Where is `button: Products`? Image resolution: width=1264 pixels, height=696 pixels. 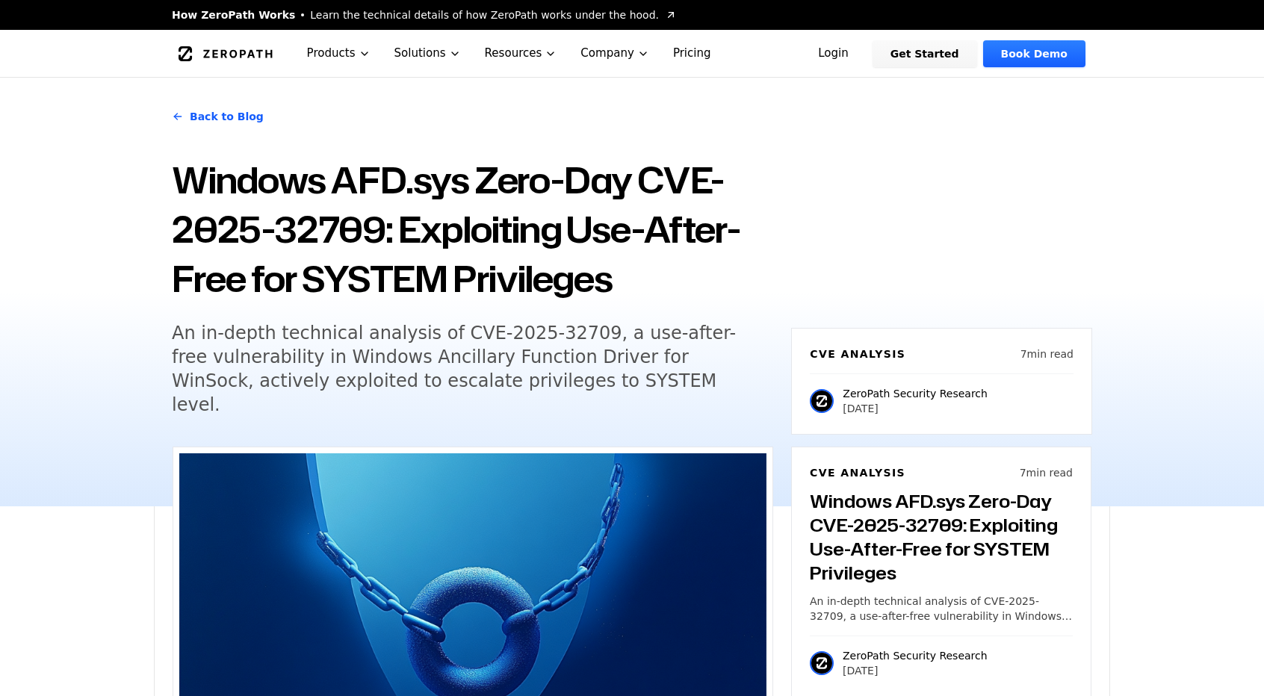 button: Products is located at coordinates (339, 53).